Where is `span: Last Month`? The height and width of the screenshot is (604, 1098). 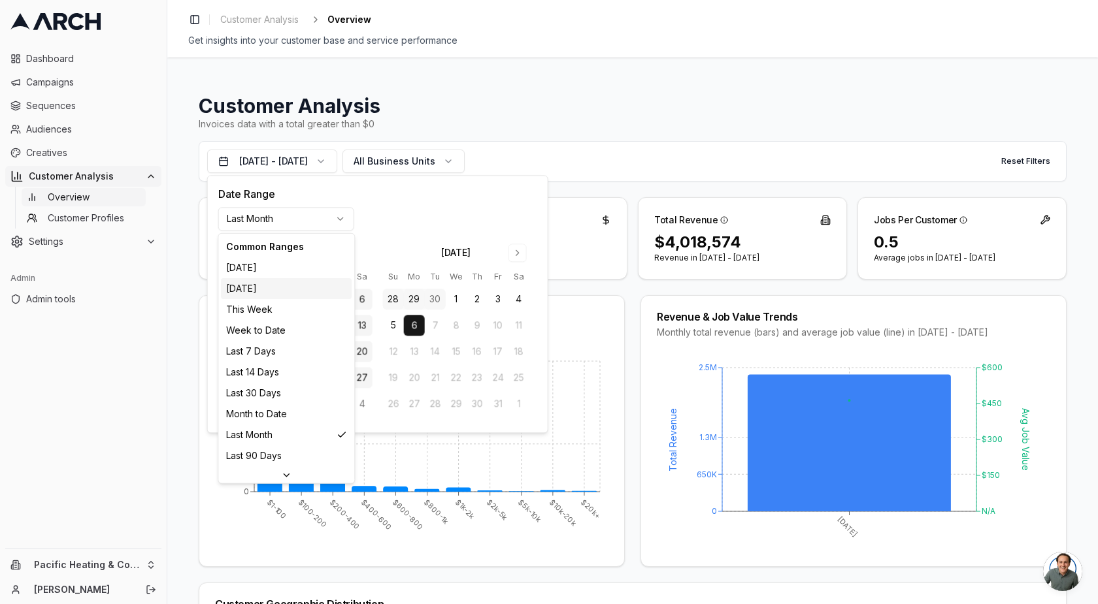
span: Last Month is located at coordinates (249, 435).